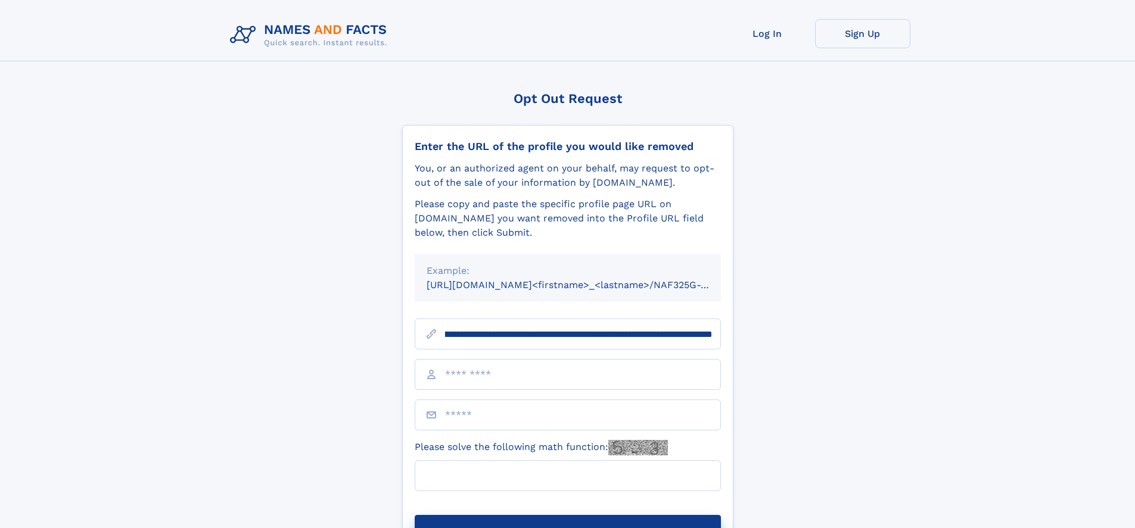 Image resolution: width=1135 pixels, height=528 pixels. What do you see at coordinates (568, 176) in the screenshot?
I see `div: You, or an authorized agent on your behalf, may request to opt-out of the sale of your informatio...` at bounding box center [568, 176].